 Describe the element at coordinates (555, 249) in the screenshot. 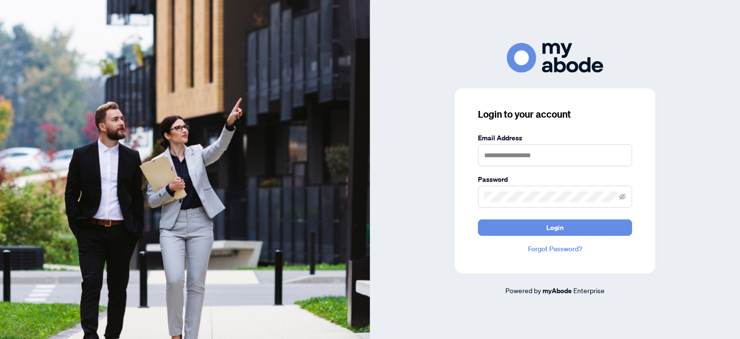

I see `a: Forgot Password?` at that location.